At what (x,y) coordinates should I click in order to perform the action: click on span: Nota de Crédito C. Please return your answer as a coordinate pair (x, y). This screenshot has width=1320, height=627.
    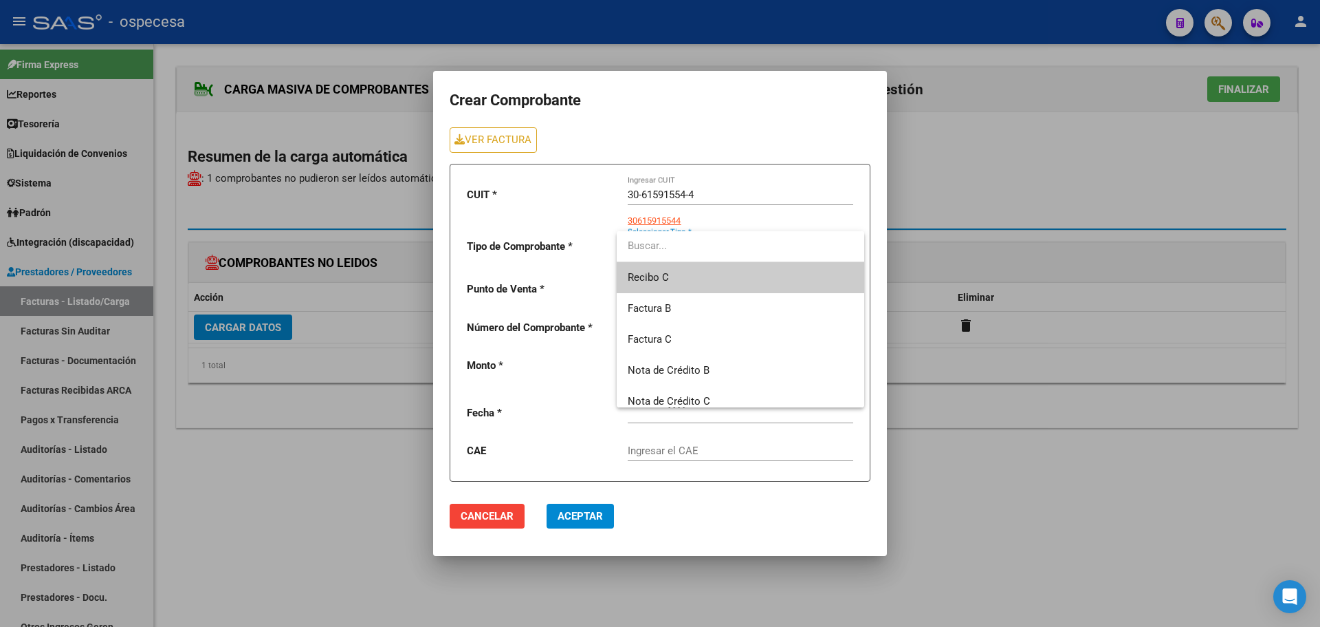
    Looking at the image, I should click on (669, 401).